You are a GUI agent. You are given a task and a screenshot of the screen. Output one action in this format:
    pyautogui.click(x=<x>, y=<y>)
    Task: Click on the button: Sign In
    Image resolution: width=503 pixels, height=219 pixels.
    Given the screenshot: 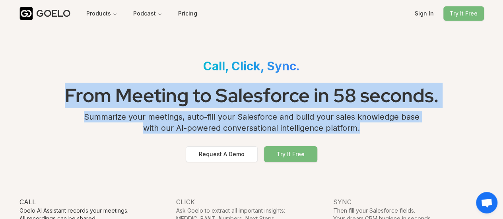 What is the action you would take?
    pyautogui.click(x=424, y=14)
    